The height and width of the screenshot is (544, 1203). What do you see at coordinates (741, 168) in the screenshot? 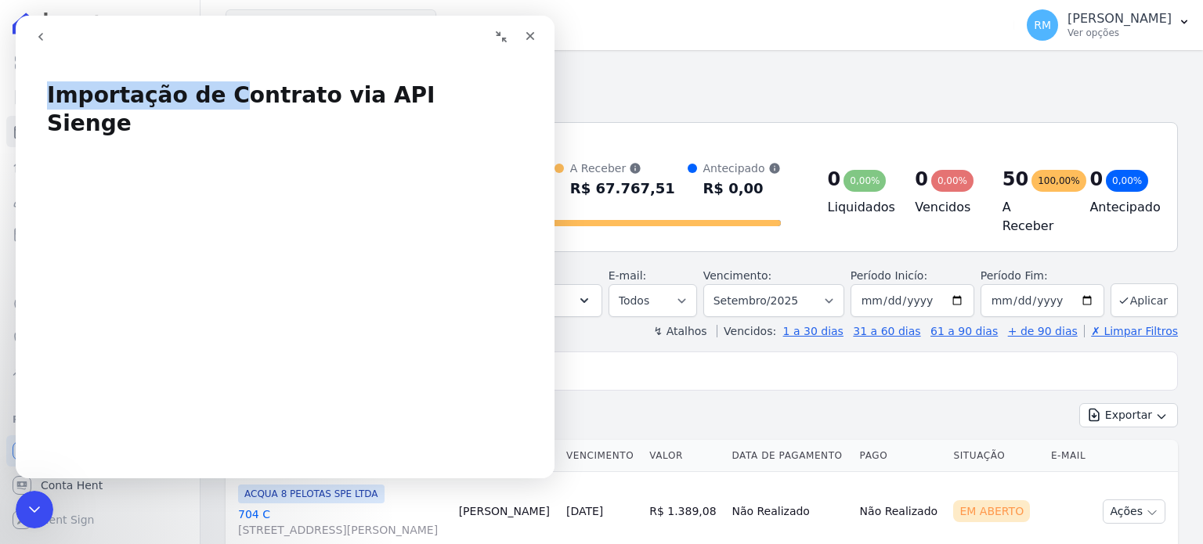
I see `div: Antecipado` at bounding box center [741, 168].